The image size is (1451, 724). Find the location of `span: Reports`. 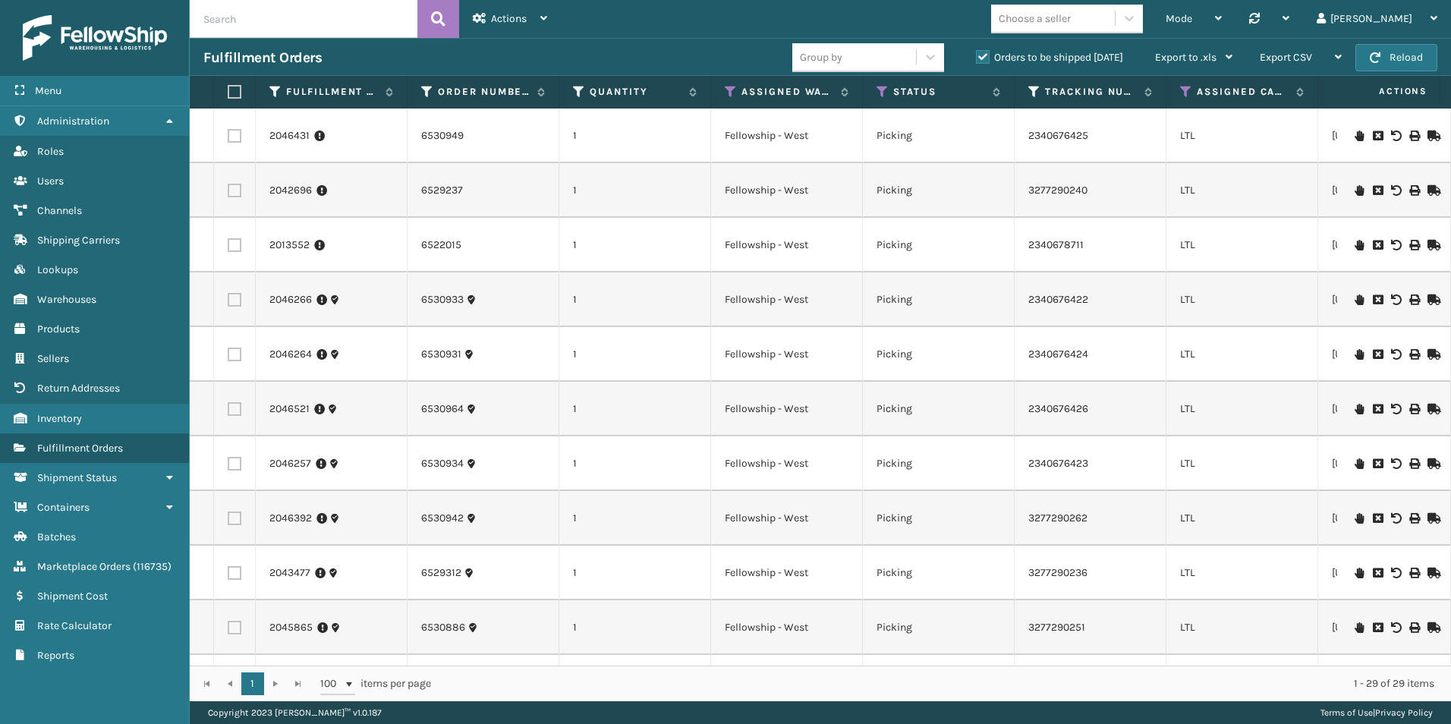

span: Reports is located at coordinates (55, 655).